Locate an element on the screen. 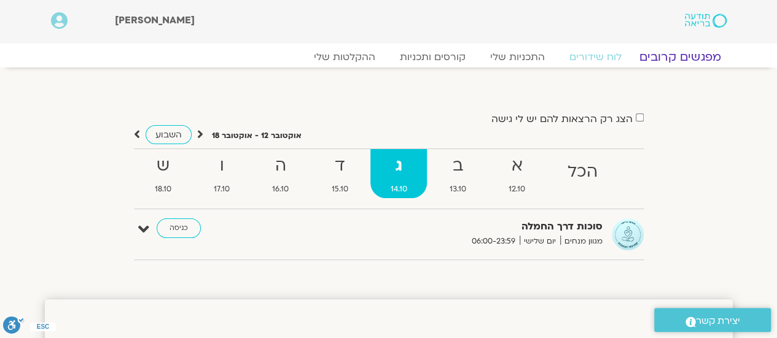 This screenshot has width=777, height=338. p: אוקטובר 12 - אוקטובר 18 is located at coordinates (257, 136).